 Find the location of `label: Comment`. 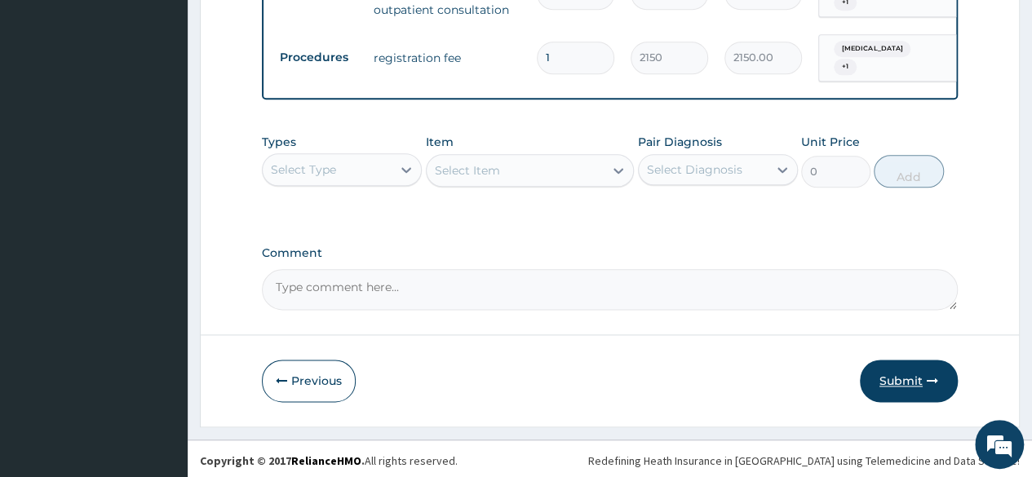

label: Comment is located at coordinates (609, 253).